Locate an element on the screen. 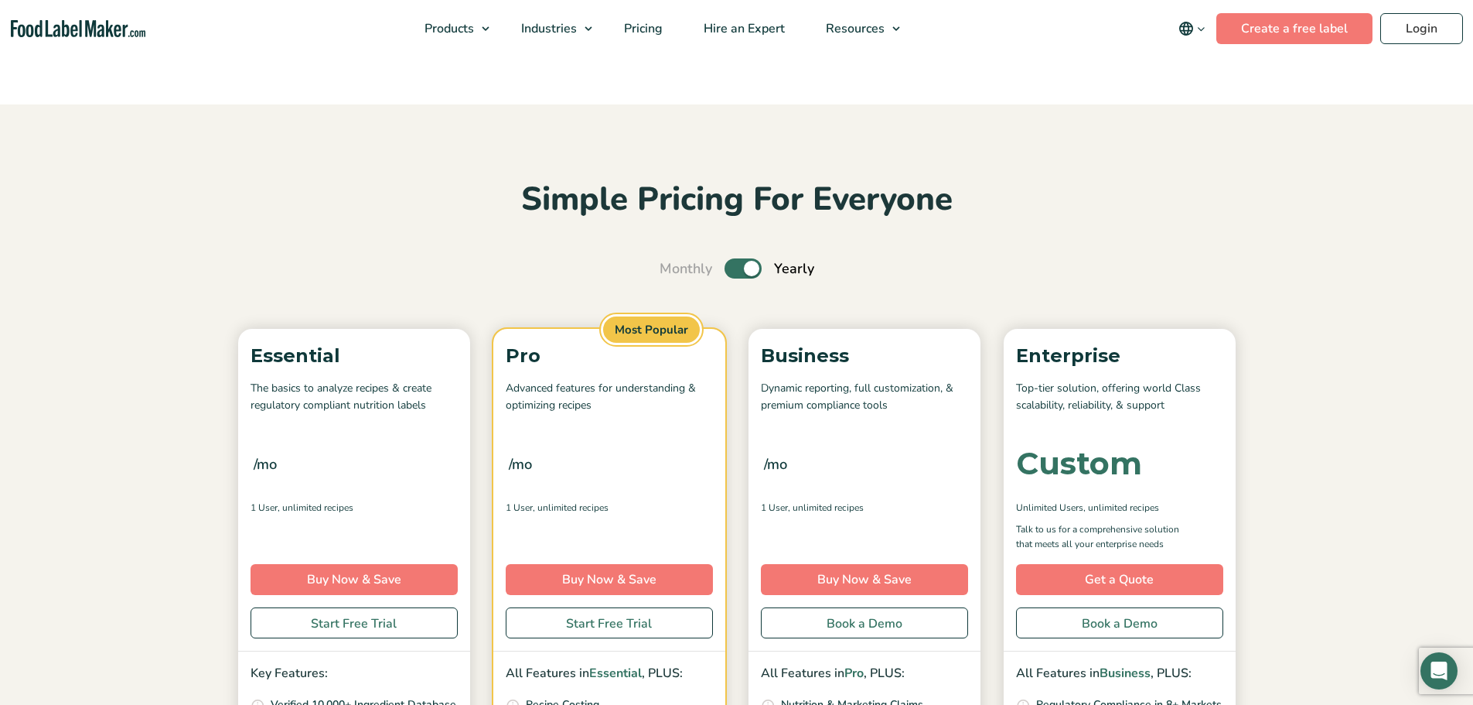 The width and height of the screenshot is (1473, 705). span: Most Popular is located at coordinates (651, 329).